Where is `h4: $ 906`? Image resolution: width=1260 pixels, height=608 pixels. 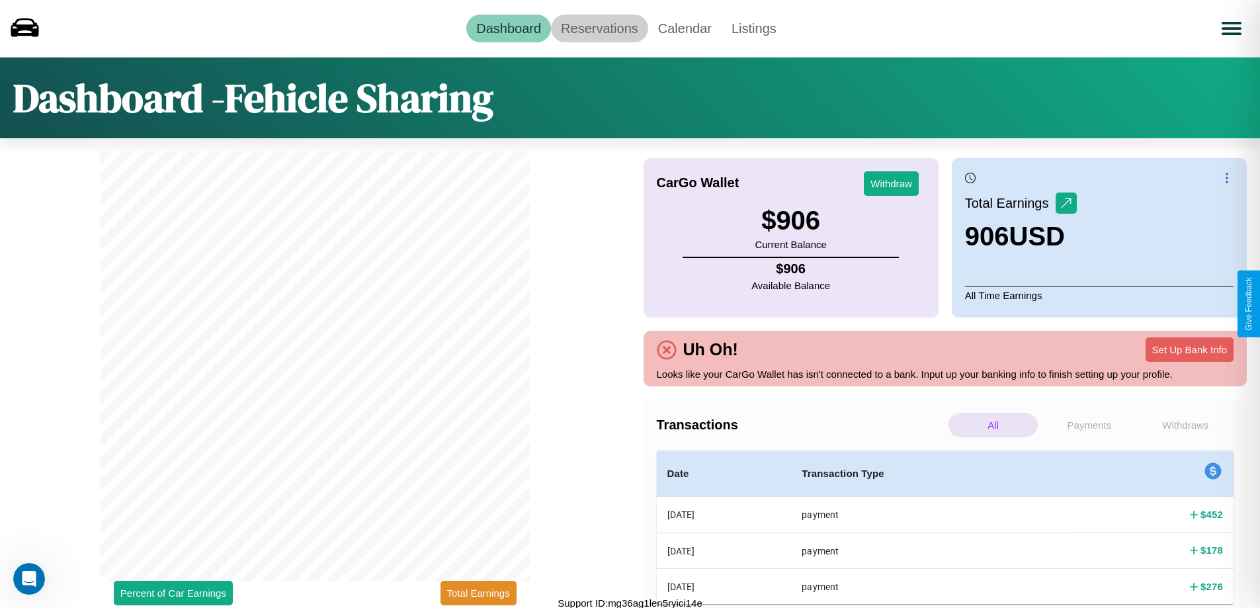 h4: $ 906 is located at coordinates (791, 269).